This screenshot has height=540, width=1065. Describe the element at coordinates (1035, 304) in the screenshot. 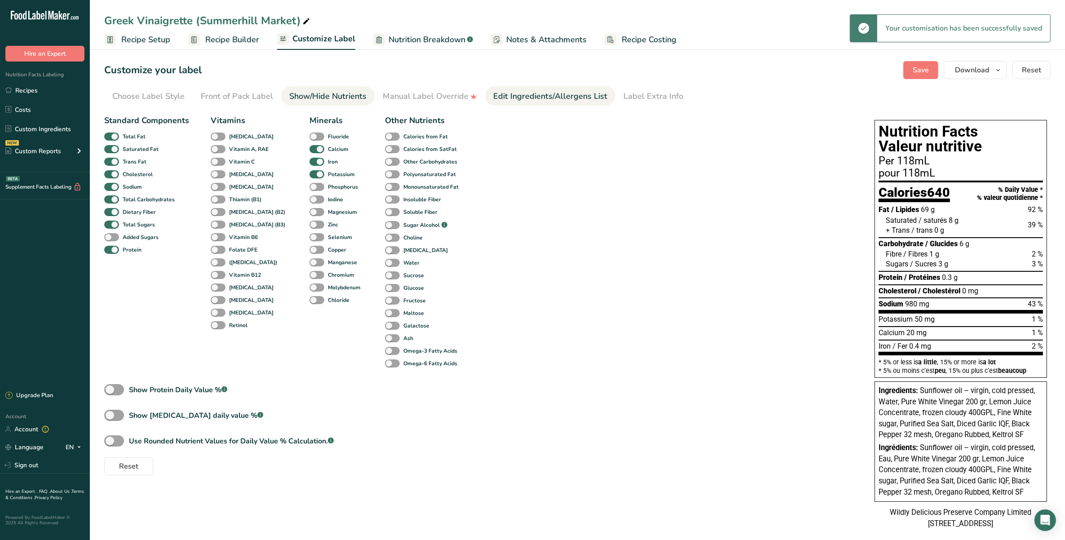

I see `span: 43 %` at that location.